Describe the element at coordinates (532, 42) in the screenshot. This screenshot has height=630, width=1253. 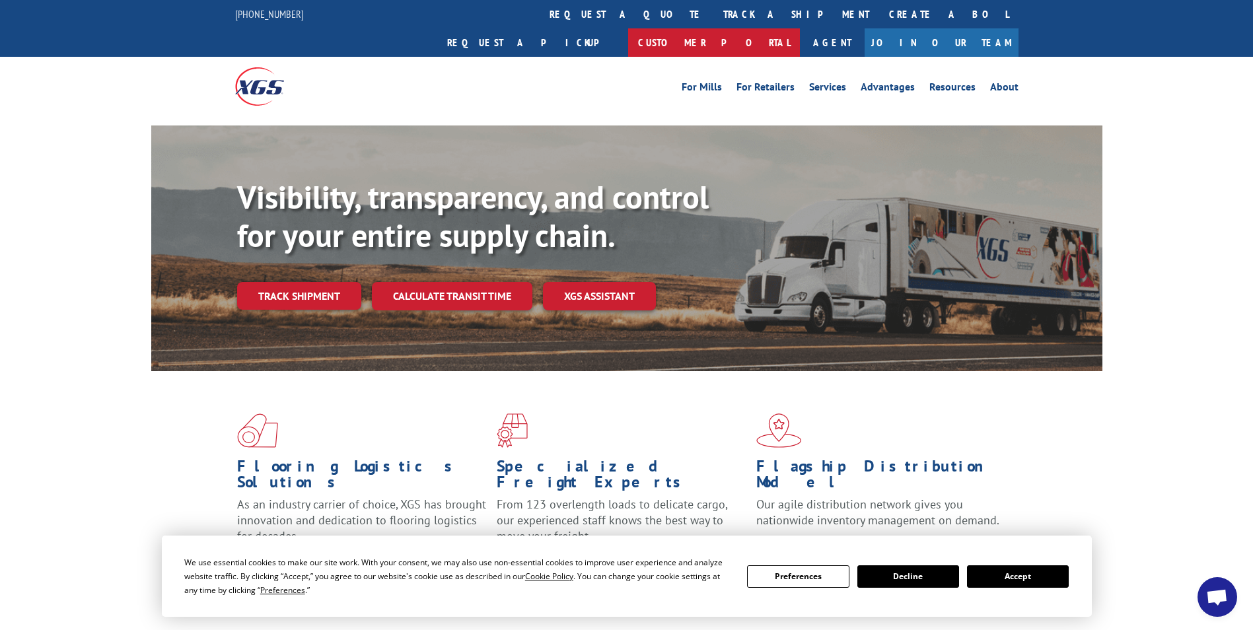
I see `a: Request a pickup` at that location.